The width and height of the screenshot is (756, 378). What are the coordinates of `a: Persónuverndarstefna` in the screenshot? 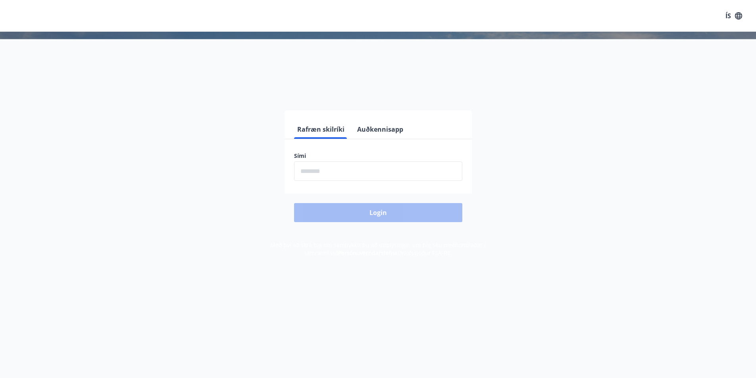 It's located at (368, 253).